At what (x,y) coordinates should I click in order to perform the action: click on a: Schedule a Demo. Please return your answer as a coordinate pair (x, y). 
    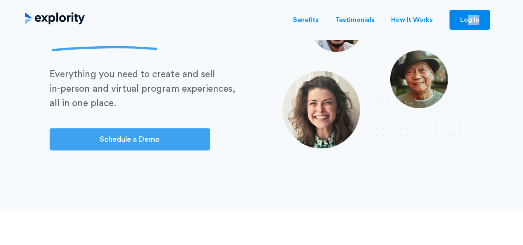
    Looking at the image, I should click on (130, 139).